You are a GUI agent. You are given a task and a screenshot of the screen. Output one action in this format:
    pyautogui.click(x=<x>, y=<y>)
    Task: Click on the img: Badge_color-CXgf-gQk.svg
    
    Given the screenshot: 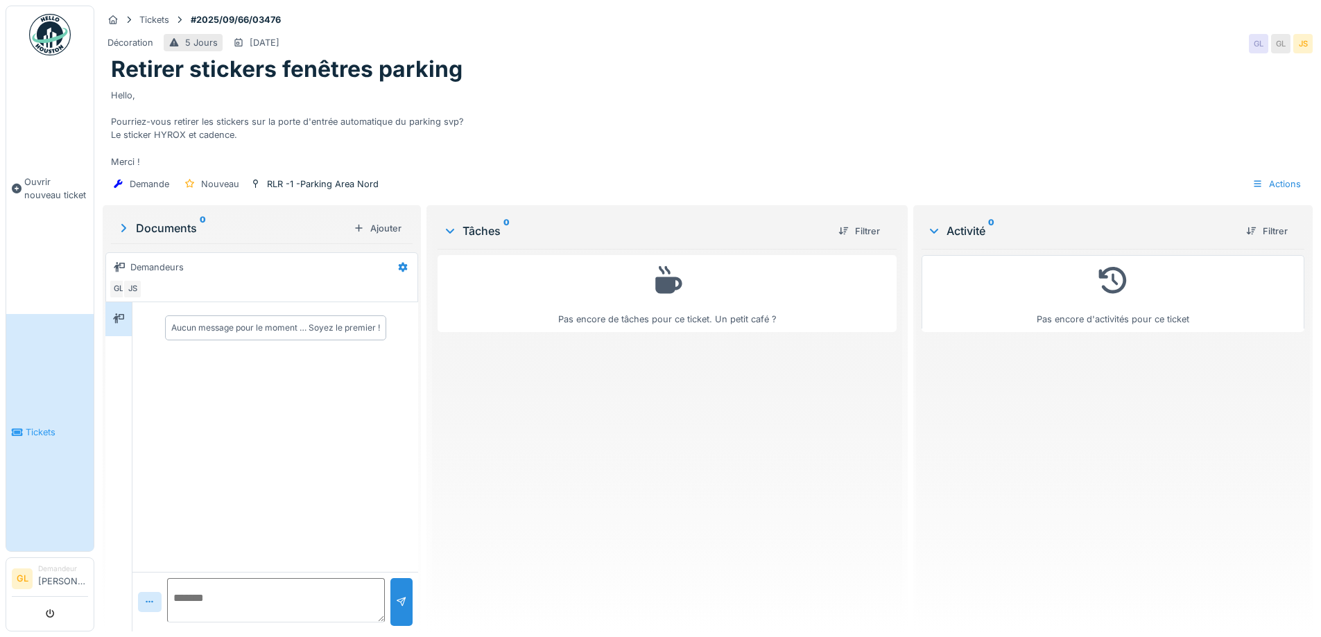 What is the action you would take?
    pyautogui.click(x=50, y=35)
    